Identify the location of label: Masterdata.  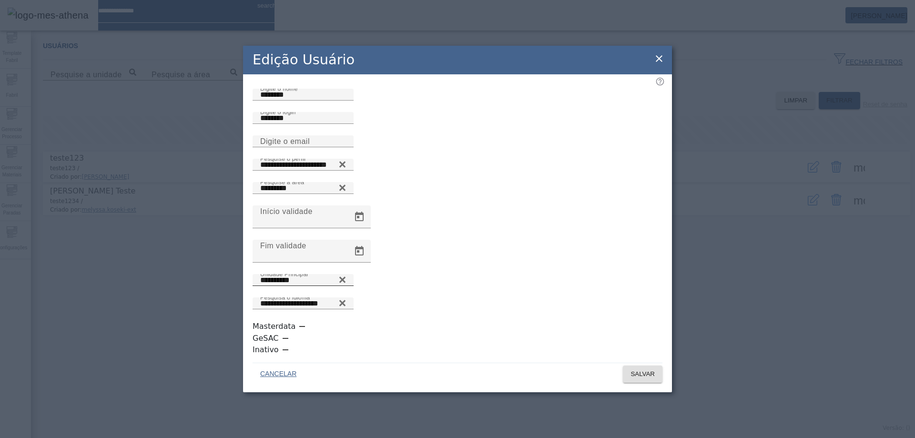
(275, 327).